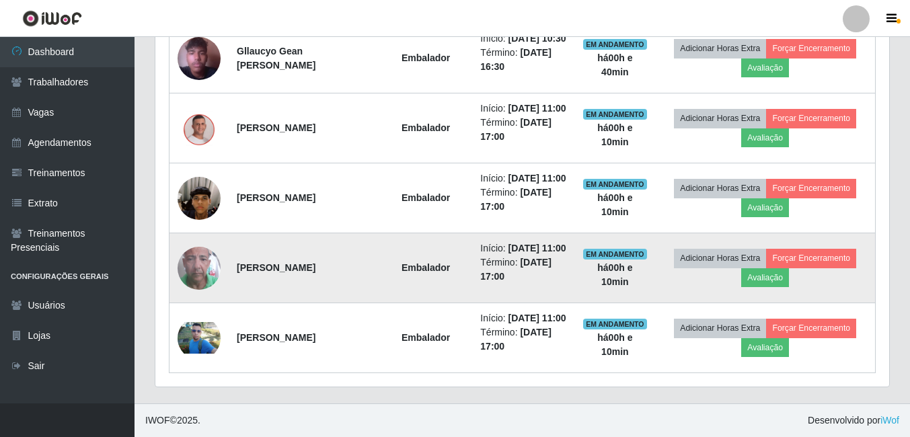 The image size is (910, 437). Describe the element at coordinates (173, 420) in the screenshot. I see `span: © 2025 .` at that location.